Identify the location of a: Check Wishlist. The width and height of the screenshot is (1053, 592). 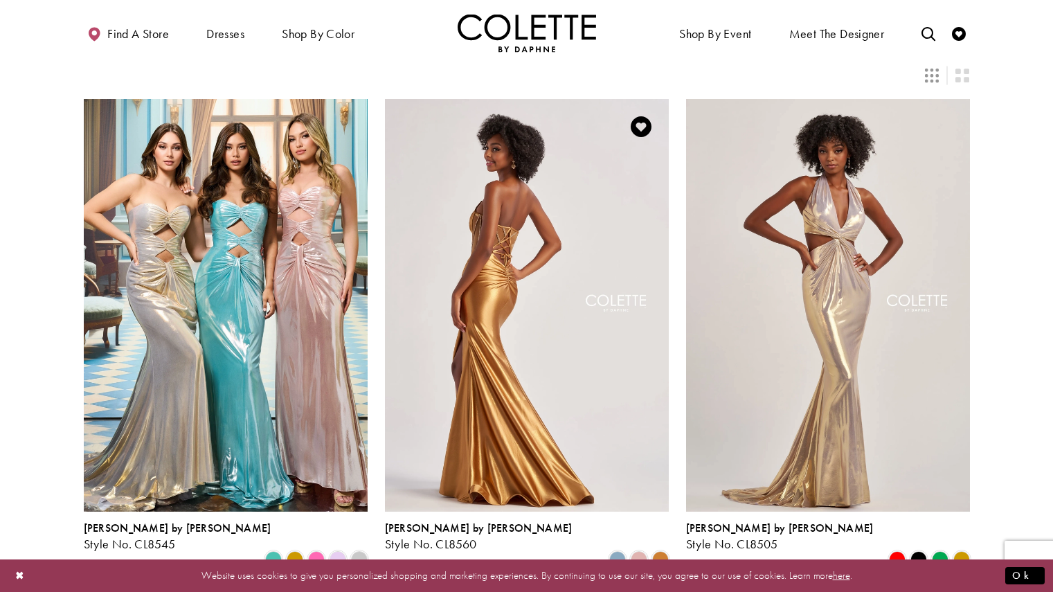
(959, 33).